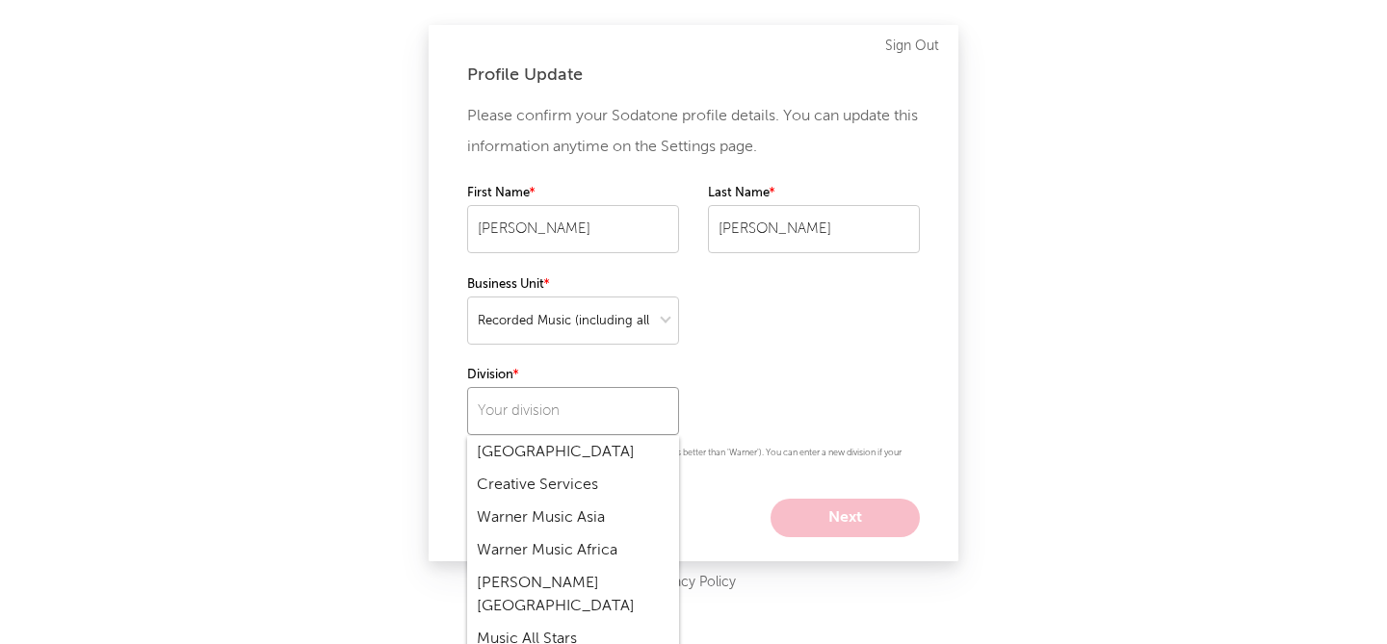 This screenshot has height=644, width=1387. I want to click on div: Warner Music Asia, so click(573, 518).